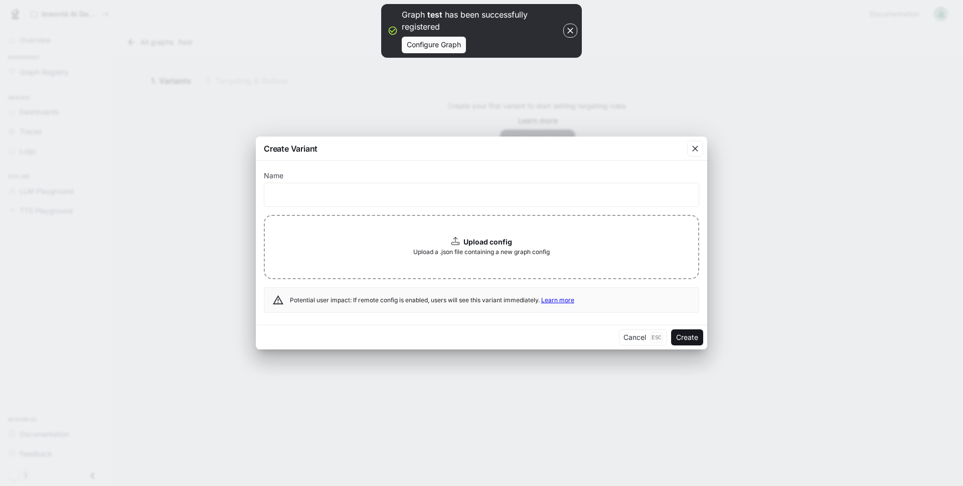 This screenshot has height=486, width=963. What do you see at coordinates (488, 241) in the screenshot?
I see `b: Upload config` at bounding box center [488, 241].